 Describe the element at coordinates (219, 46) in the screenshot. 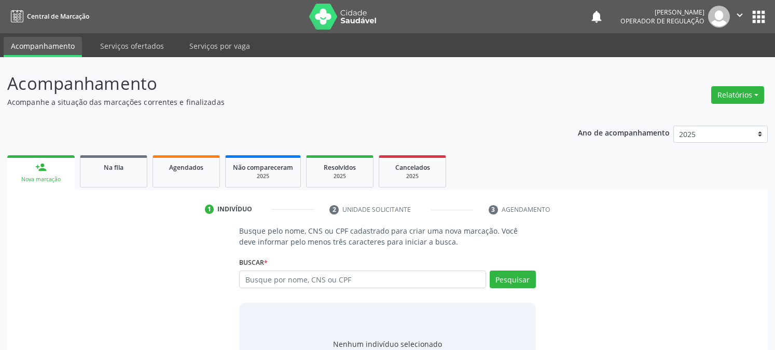

I see `a: Serviços por vaga` at that location.